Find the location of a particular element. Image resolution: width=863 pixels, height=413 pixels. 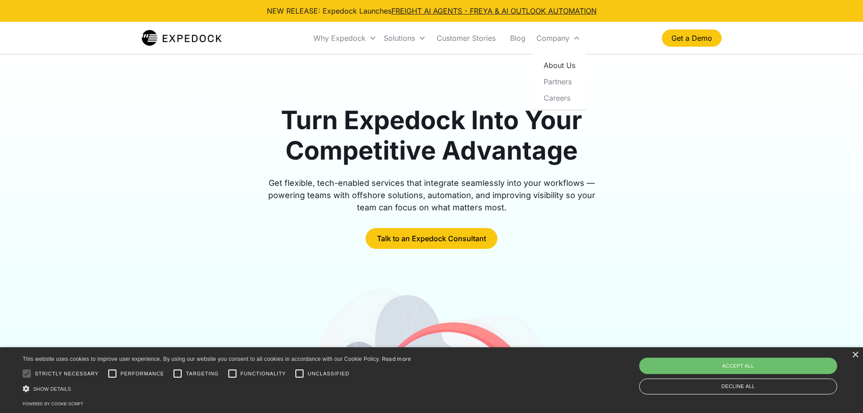

a: Partners is located at coordinates (560, 82).